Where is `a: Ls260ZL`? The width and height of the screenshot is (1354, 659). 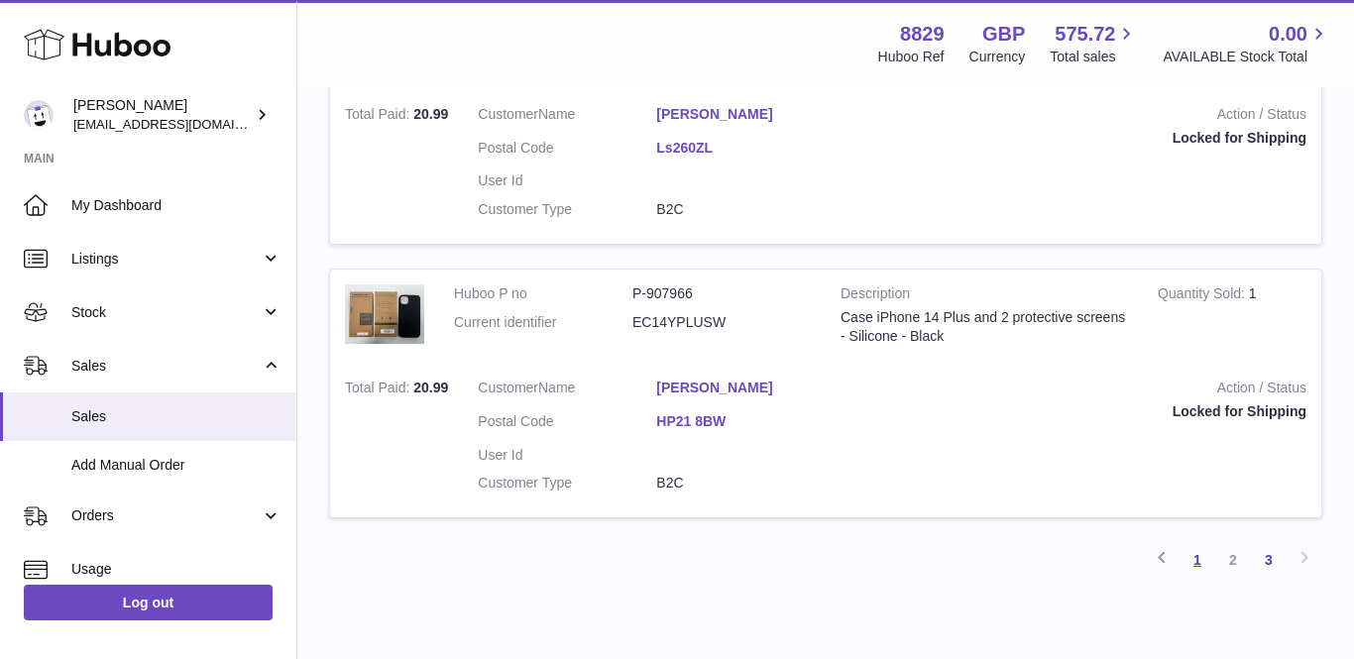
a: Ls260ZL is located at coordinates (745, 148).